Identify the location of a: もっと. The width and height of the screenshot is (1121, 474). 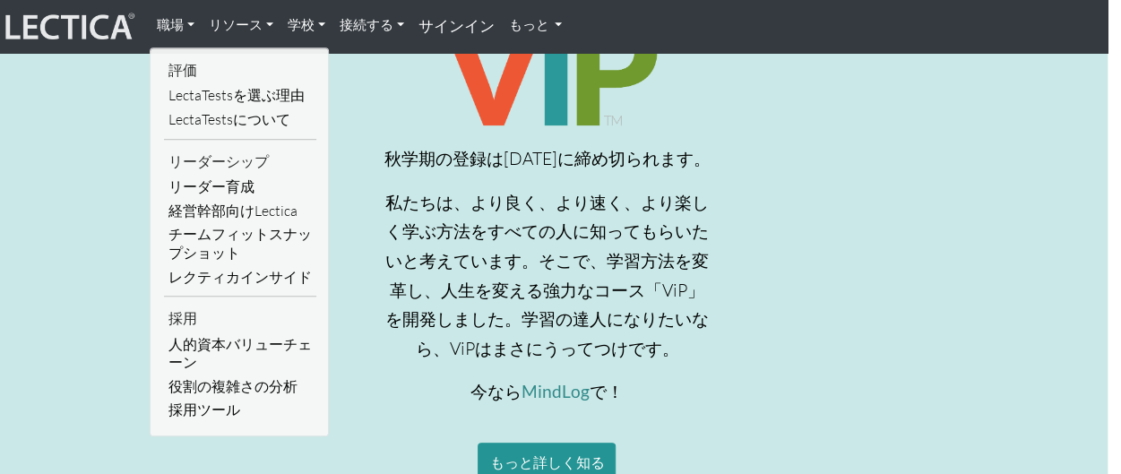
(536, 25).